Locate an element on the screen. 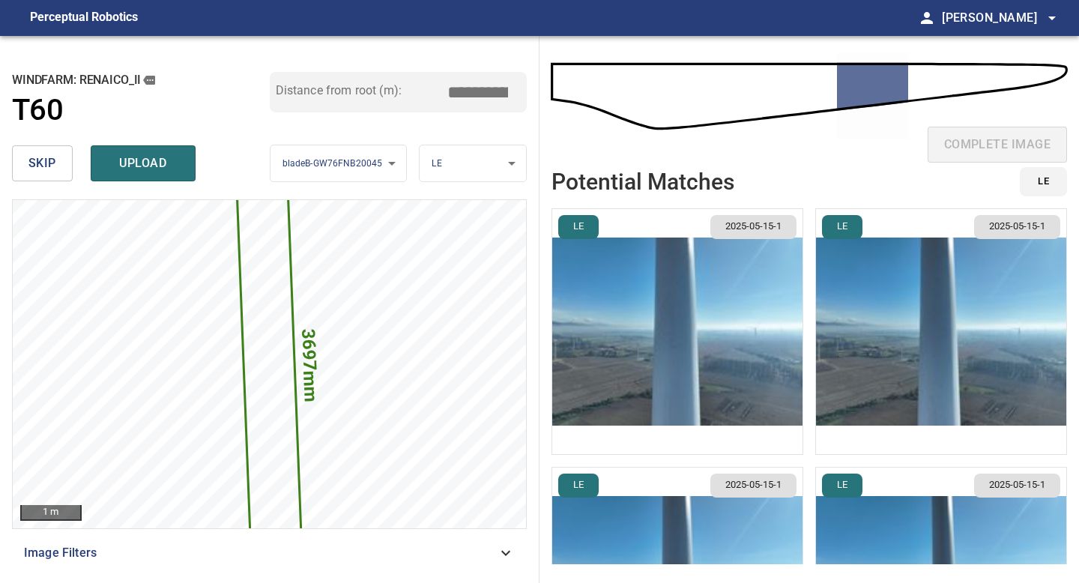  h2: windfarm: Renaico_II is located at coordinates (141, 80).